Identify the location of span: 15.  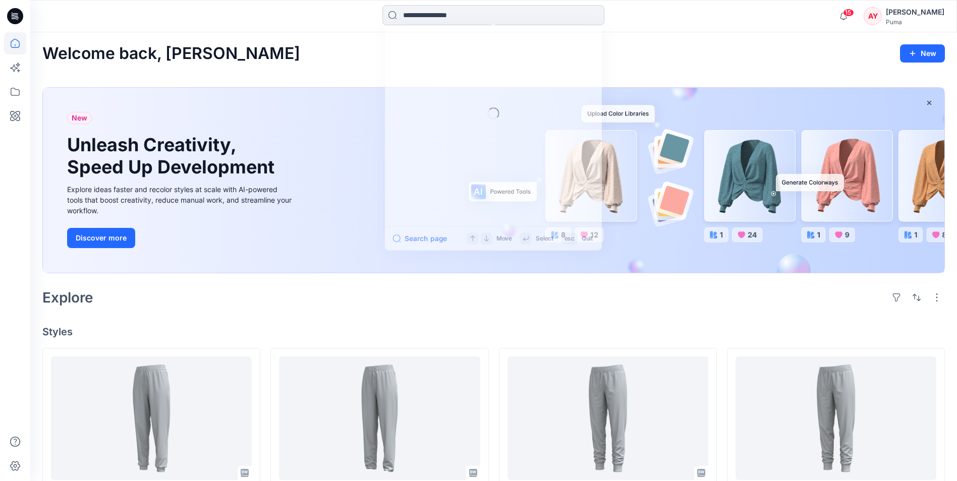
(849, 13).